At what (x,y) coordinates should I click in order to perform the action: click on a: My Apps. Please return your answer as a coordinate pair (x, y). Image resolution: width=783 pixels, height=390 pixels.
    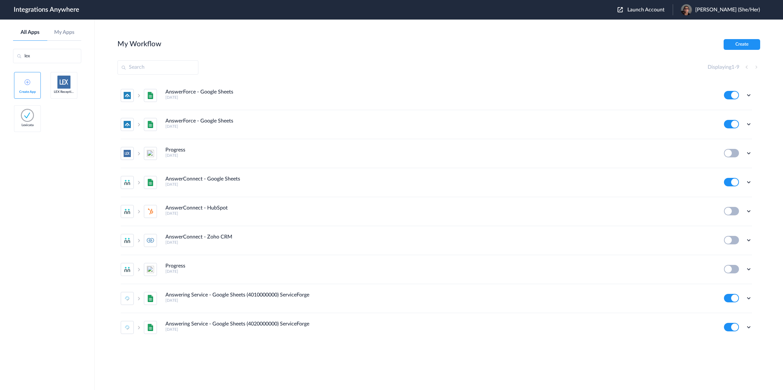
    Looking at the image, I should click on (64, 32).